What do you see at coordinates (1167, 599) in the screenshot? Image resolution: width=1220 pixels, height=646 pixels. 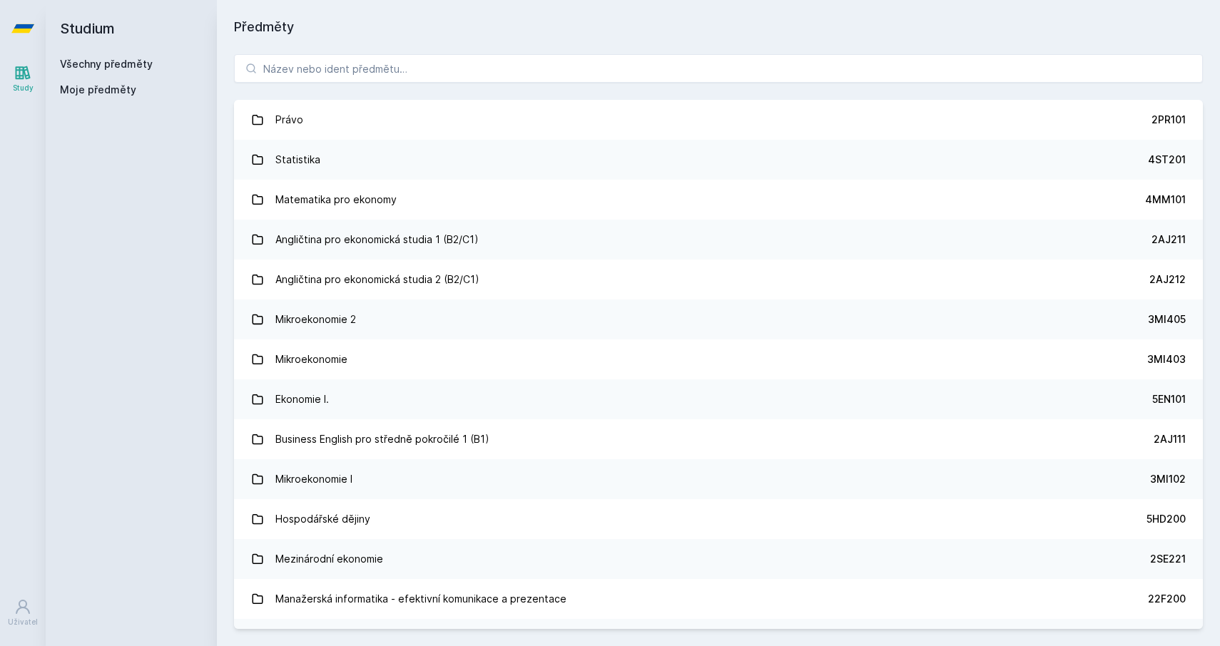 I see `div: 22F200` at bounding box center [1167, 599].